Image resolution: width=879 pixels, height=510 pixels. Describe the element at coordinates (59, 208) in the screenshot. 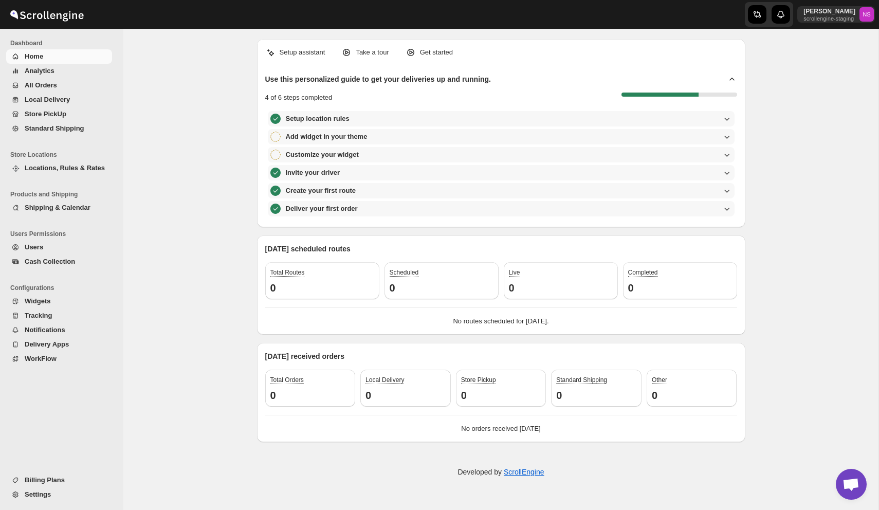

I see `button: Shipping & Calendar` at that location.